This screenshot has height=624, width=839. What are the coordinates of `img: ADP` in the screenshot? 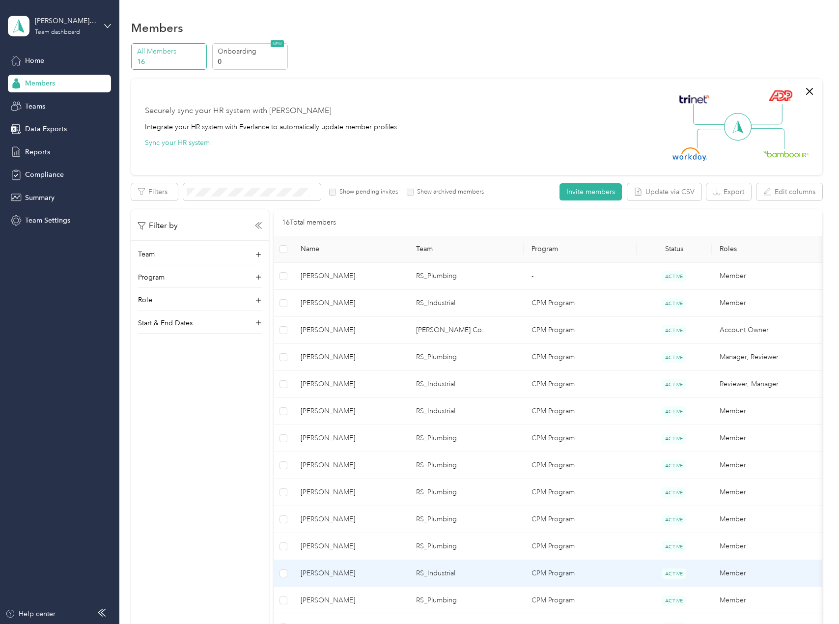 It's located at (780, 95).